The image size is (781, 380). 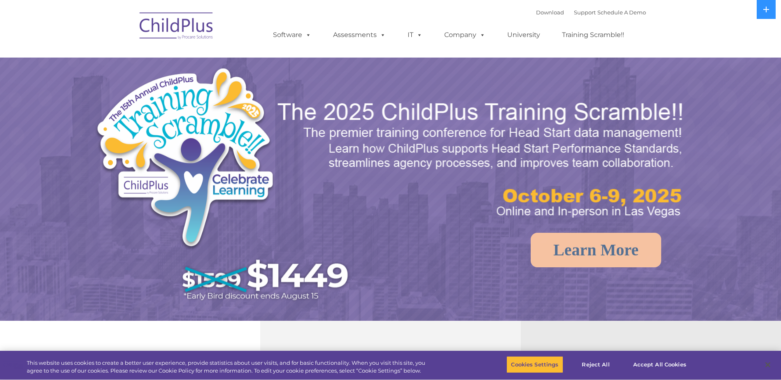 I want to click on a: Download, so click(x=550, y=12).